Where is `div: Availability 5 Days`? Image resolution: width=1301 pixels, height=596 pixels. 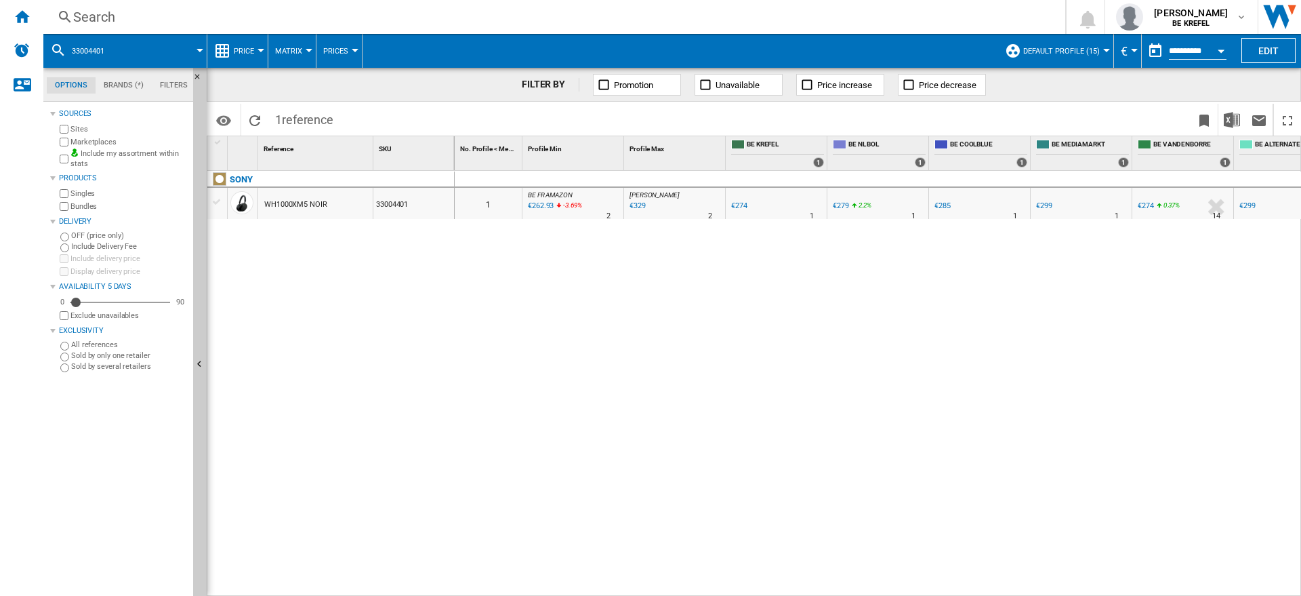
div: Availability 5 Days is located at coordinates (123, 287).